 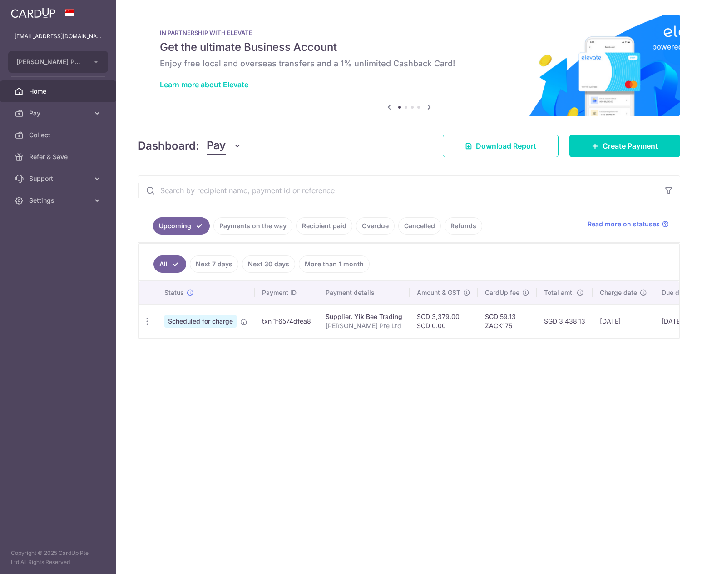 I want to click on a: Payments on the way, so click(x=253, y=226).